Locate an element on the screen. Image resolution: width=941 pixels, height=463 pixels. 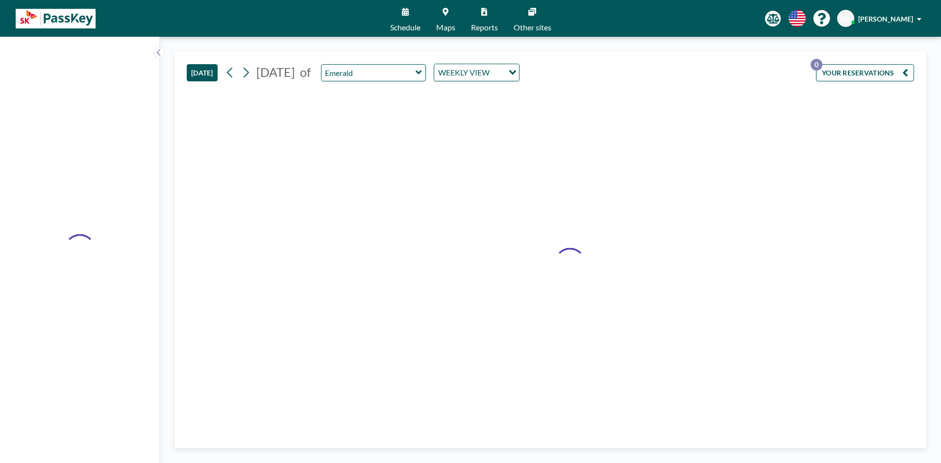
span: Maps is located at coordinates (446, 27).